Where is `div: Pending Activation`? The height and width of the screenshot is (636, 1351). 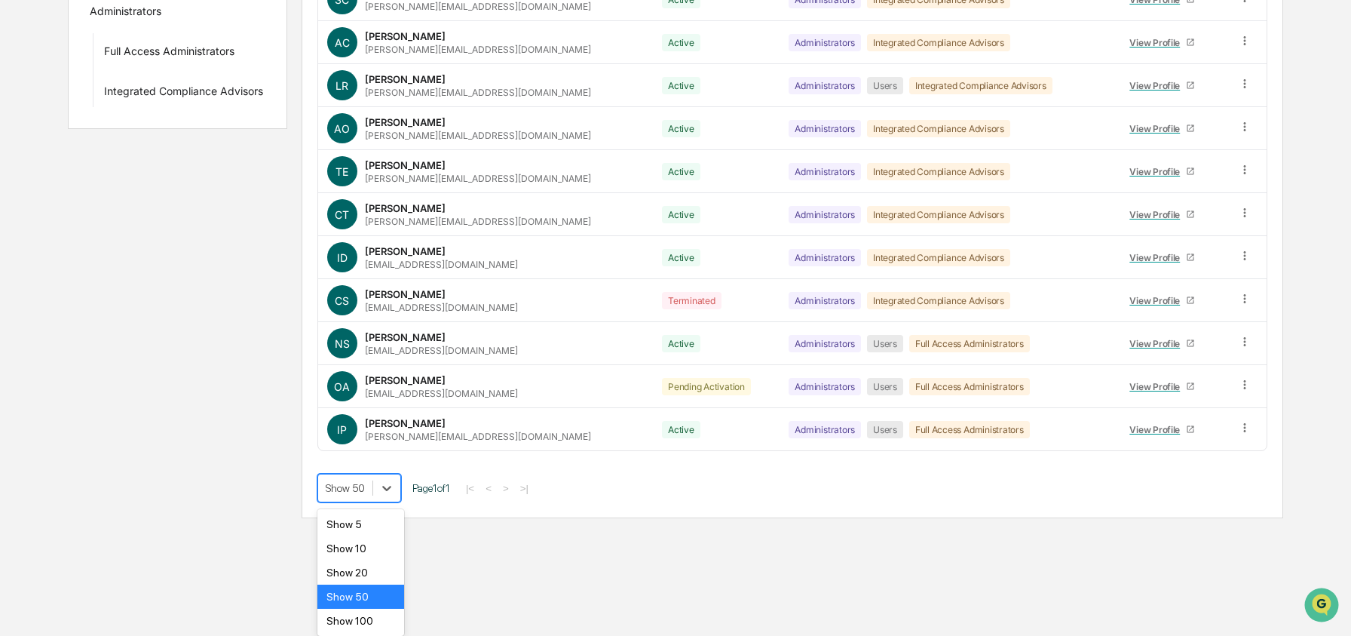 div: Pending Activation is located at coordinates (707, 386).